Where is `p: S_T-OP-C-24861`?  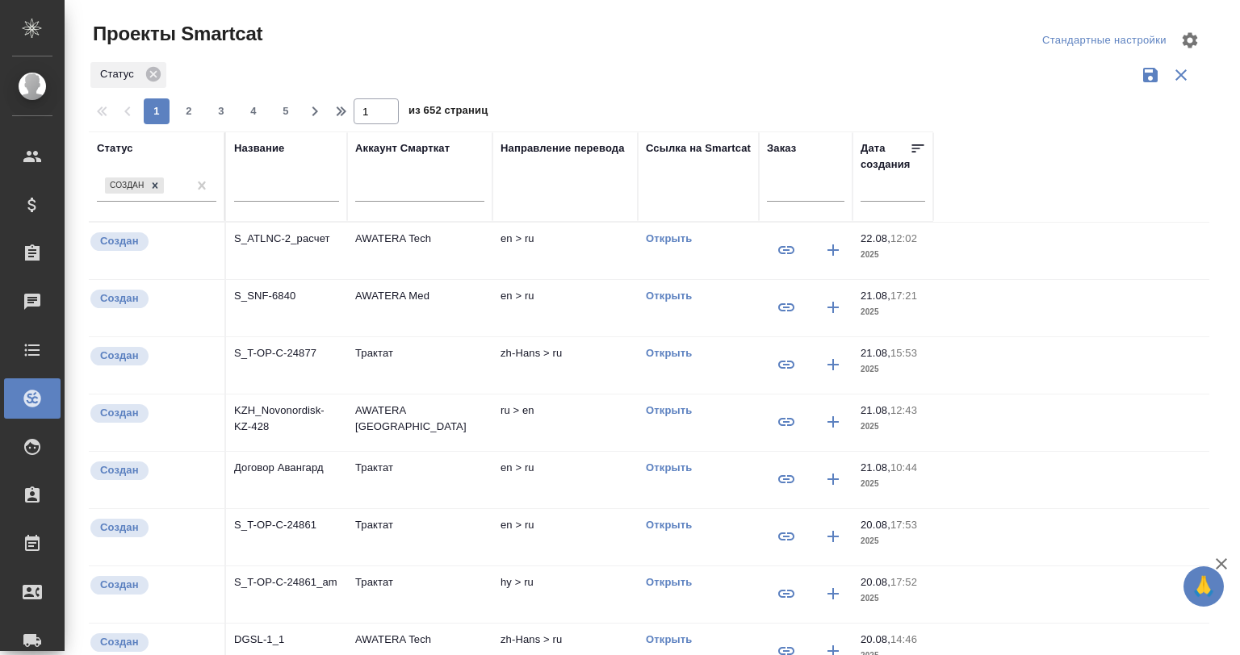 p: S_T-OP-C-24861 is located at coordinates (287, 525).